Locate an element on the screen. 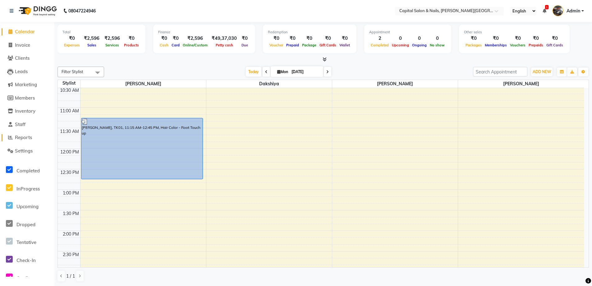 The image size is (592, 286). span: Ongoing is located at coordinates (419, 45).